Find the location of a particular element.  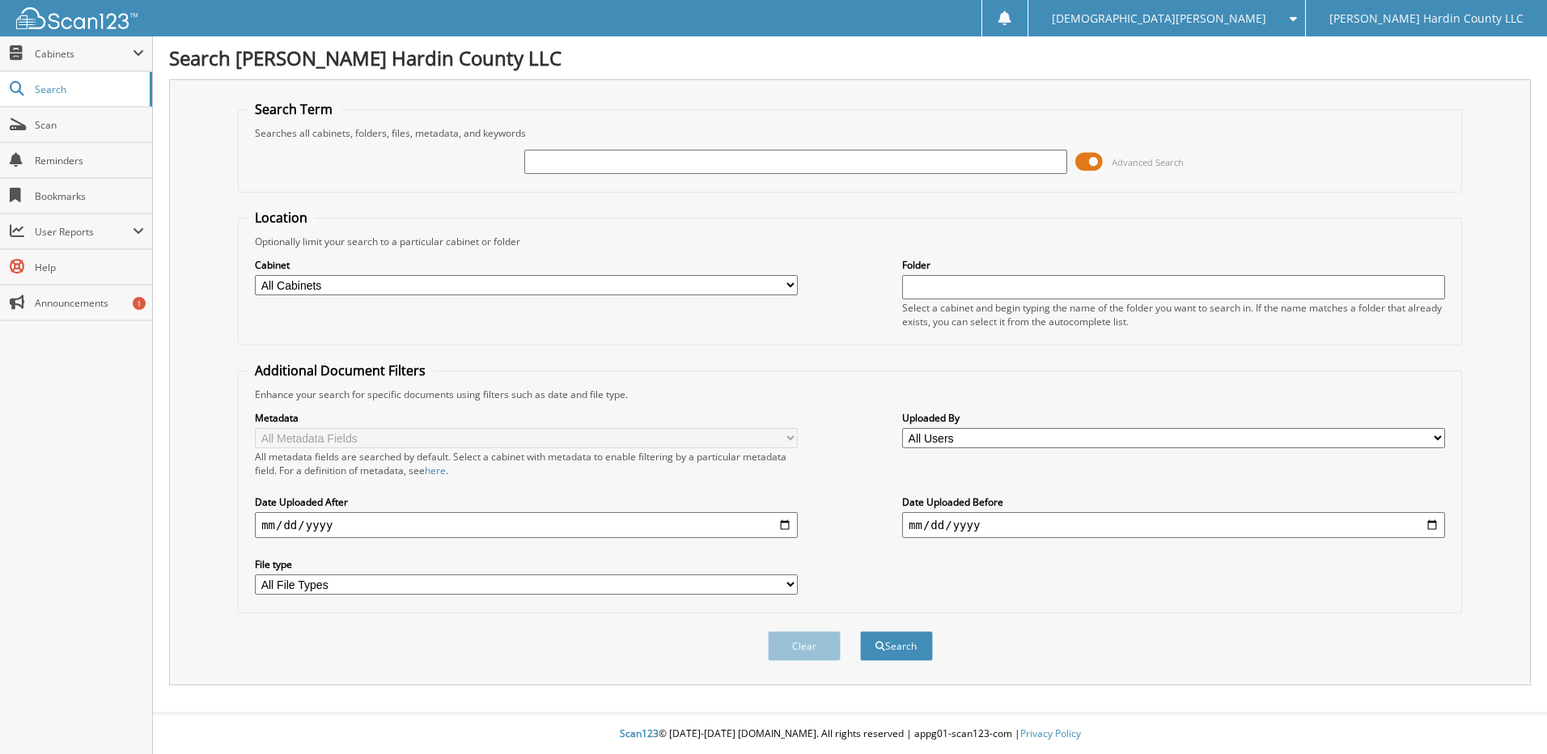

button: Clear is located at coordinates (804, 646).